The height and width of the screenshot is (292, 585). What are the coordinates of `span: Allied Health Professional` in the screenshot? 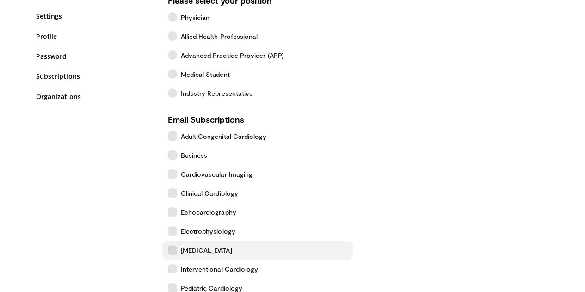 It's located at (219, 36).